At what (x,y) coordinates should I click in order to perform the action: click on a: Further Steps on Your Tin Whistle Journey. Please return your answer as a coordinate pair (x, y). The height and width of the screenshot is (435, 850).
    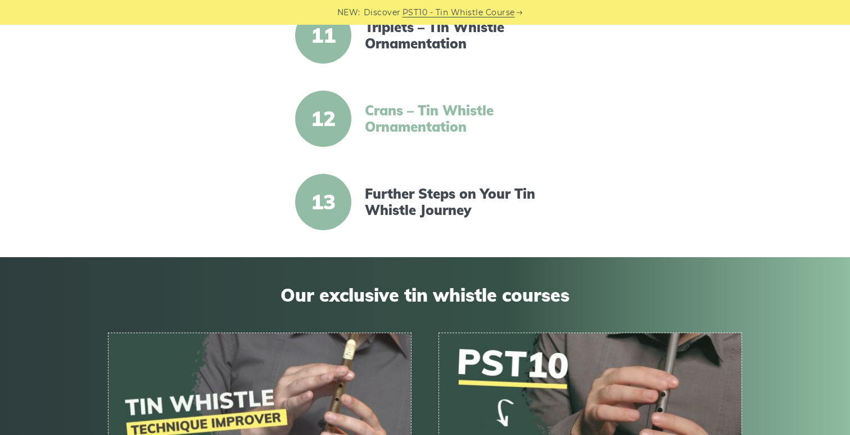
    Looking at the image, I should click on (462, 202).